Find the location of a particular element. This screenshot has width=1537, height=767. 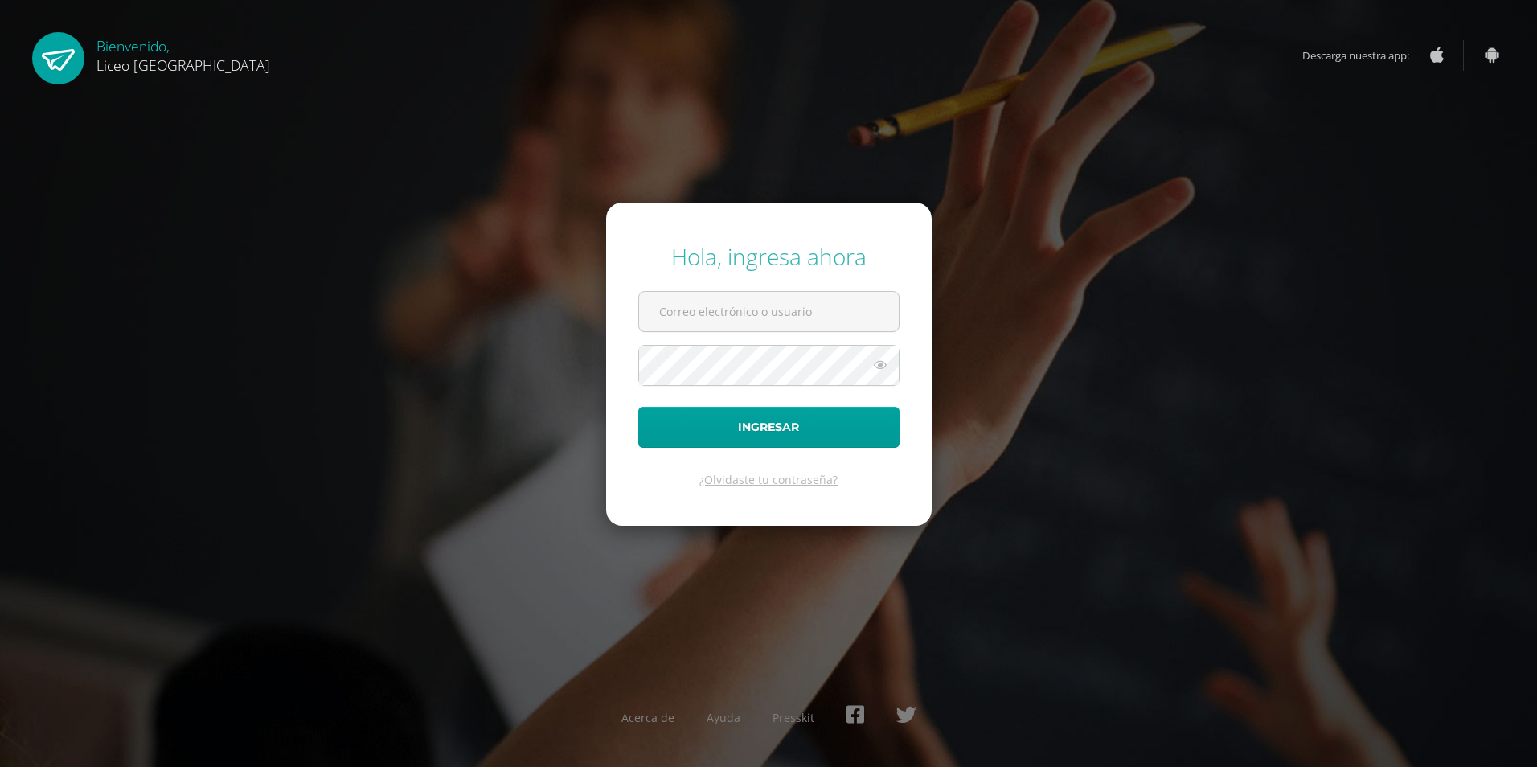

a: Acerca de is located at coordinates (648, 717).